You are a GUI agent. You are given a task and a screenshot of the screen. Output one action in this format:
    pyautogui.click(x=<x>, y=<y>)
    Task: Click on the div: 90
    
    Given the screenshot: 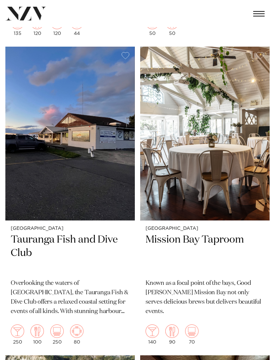 What is the action you would take?
    pyautogui.click(x=172, y=335)
    